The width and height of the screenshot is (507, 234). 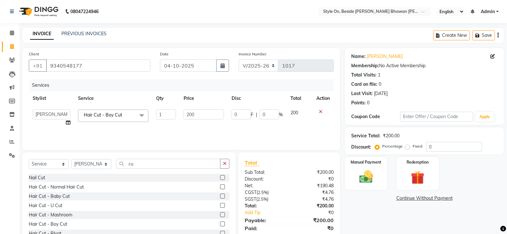 I want to click on label: Percentage, so click(x=392, y=146).